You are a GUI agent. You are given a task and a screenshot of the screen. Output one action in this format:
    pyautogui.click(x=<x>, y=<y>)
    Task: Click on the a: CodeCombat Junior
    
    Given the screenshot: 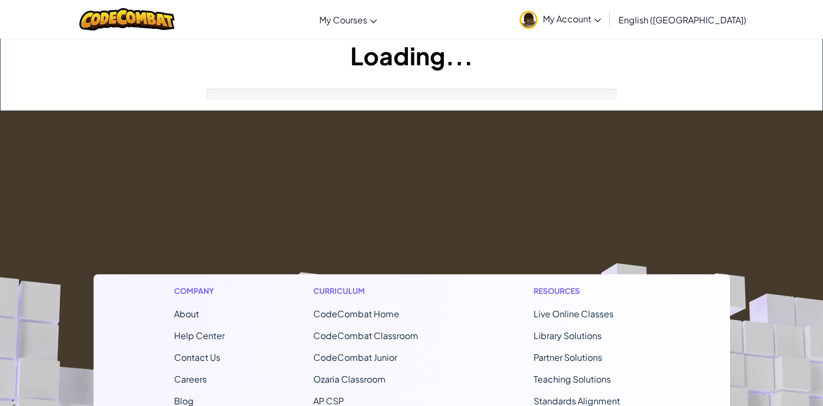 What is the action you would take?
    pyautogui.click(x=355, y=357)
    